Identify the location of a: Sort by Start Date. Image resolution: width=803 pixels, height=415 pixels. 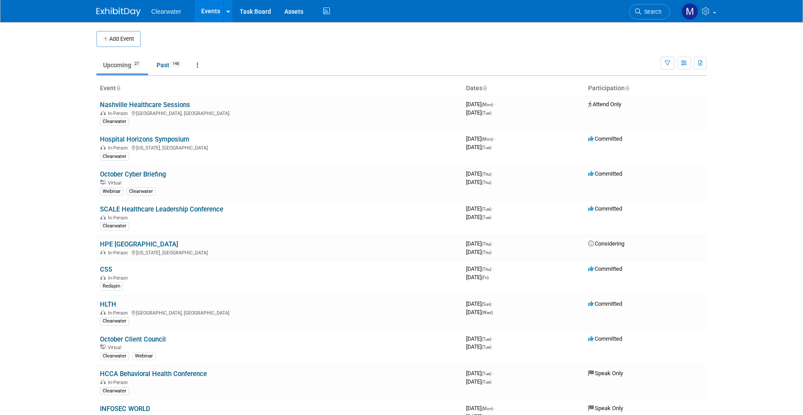
(485, 88).